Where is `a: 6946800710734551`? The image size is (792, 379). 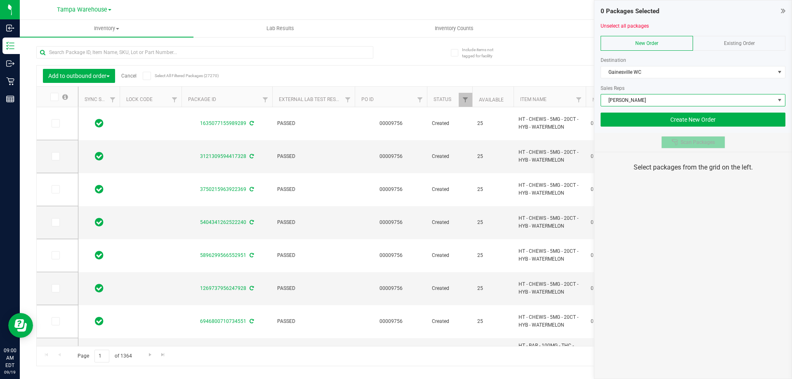
a: 6946800710734551 is located at coordinates (223, 321).